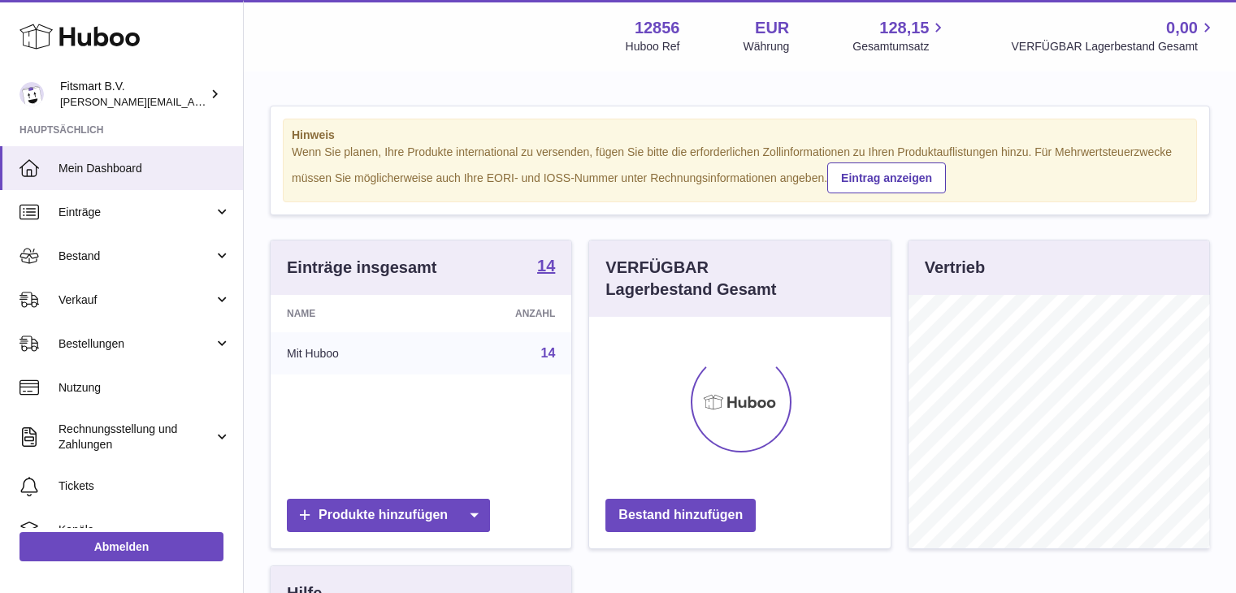 The width and height of the screenshot is (1236, 593). I want to click on div: Fitsmart B.V., so click(133, 94).